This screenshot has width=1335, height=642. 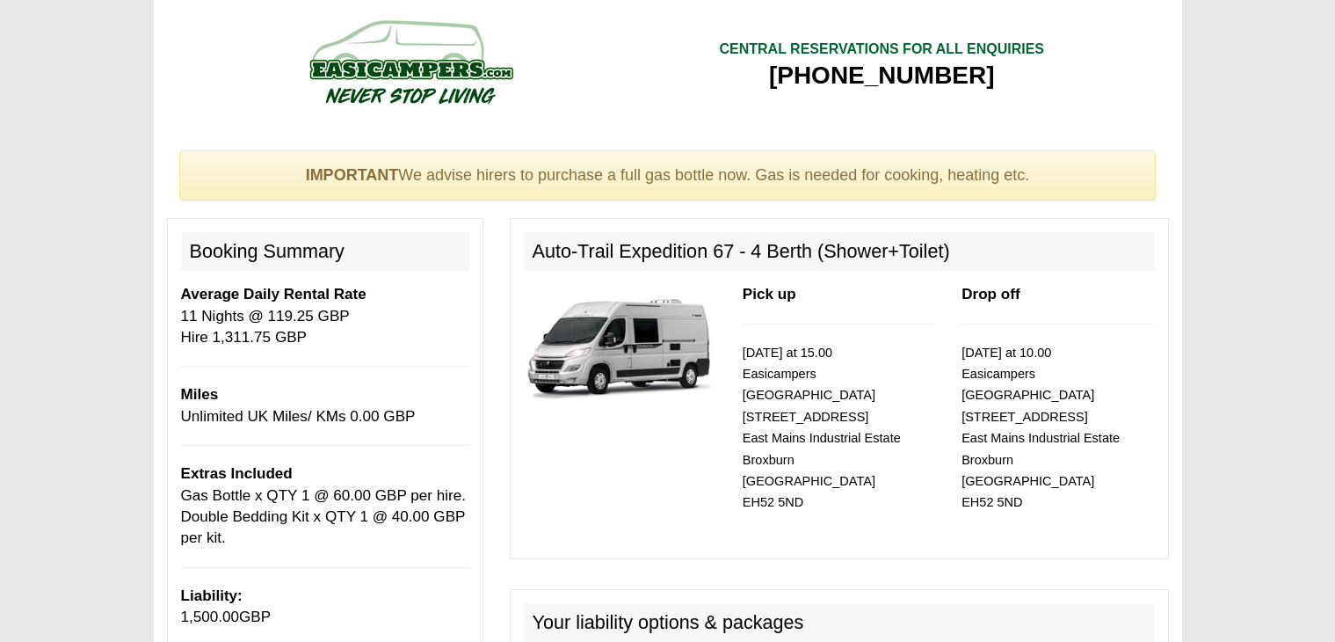 What do you see at coordinates (325, 606) in the screenshot?
I see `p: GBP` at bounding box center [325, 606].